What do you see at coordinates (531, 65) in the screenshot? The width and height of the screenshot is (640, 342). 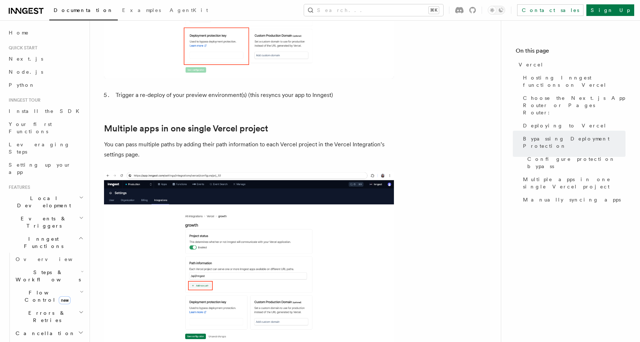 I see `span: Vercel` at bounding box center [531, 65].